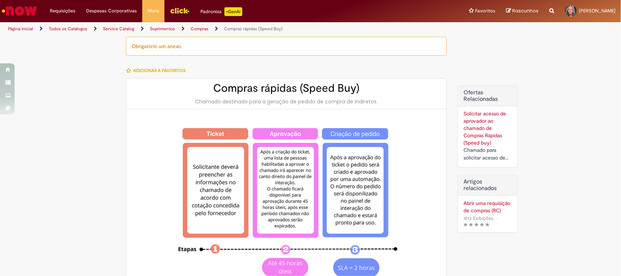 The width and height of the screenshot is (621, 276). What do you see at coordinates (119, 29) in the screenshot?
I see `a: Service Catalog` at bounding box center [119, 29].